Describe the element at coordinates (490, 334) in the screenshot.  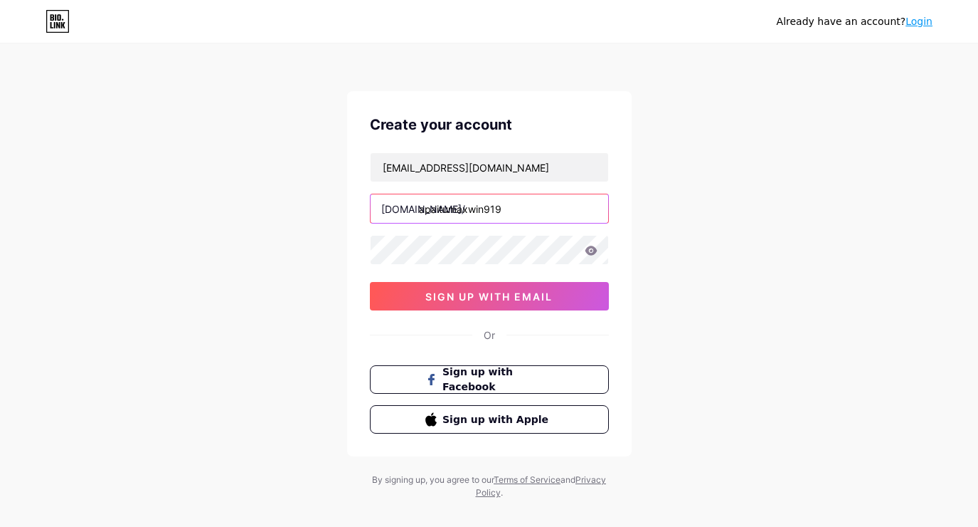
I see `div: Or` at that location.